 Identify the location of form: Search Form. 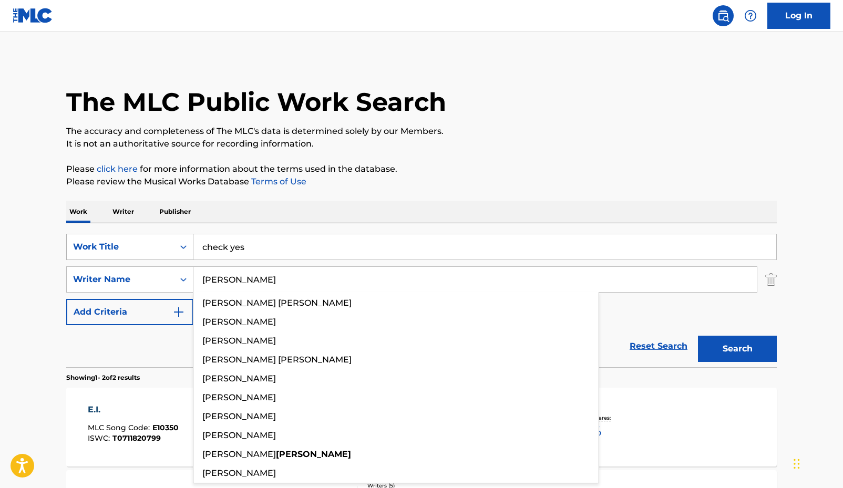
(421, 301).